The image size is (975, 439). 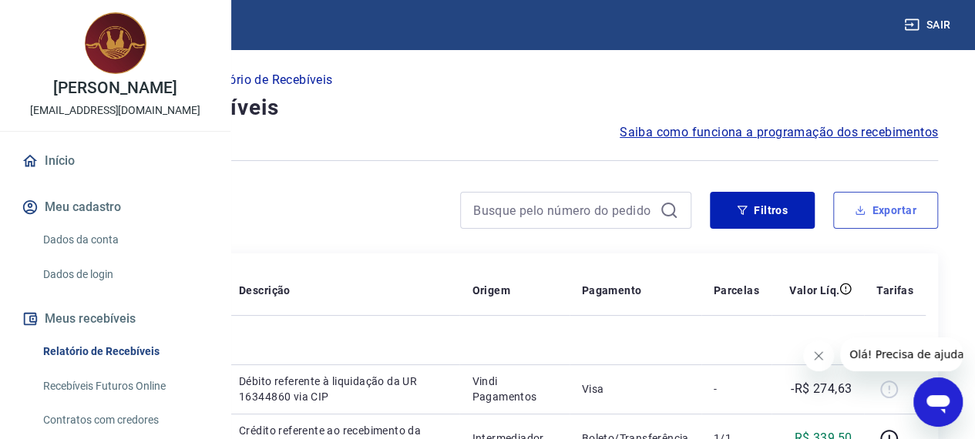 I want to click on img: 40f13b20-c2ef-46f4-95a1-97067c916dc5.jpeg, so click(x=116, y=43).